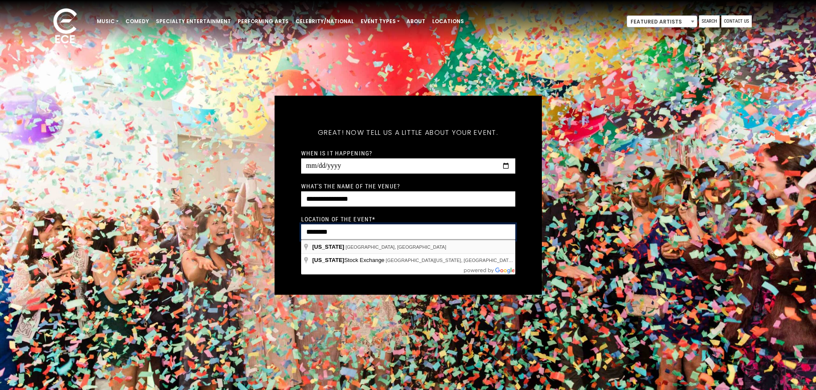  I want to click on a: Locations, so click(448, 21).